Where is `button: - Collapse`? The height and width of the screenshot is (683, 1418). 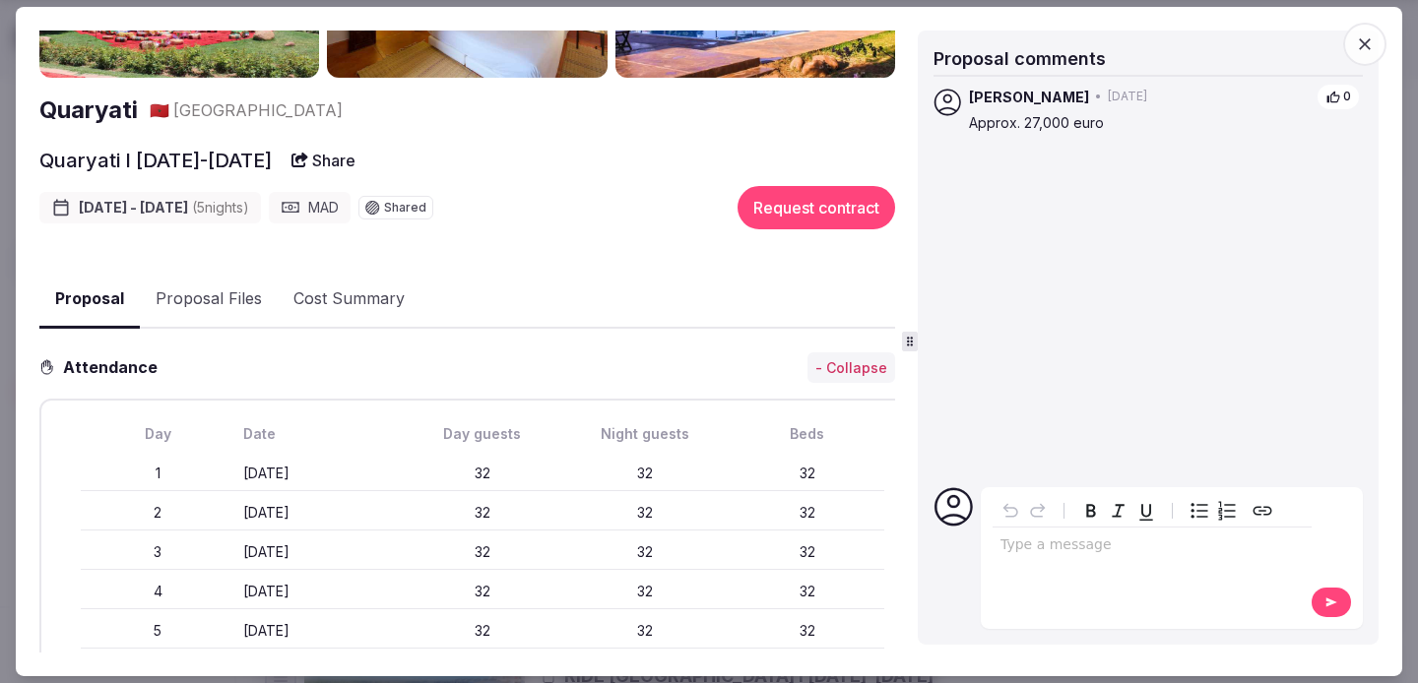
button: - Collapse is located at coordinates (851, 367).